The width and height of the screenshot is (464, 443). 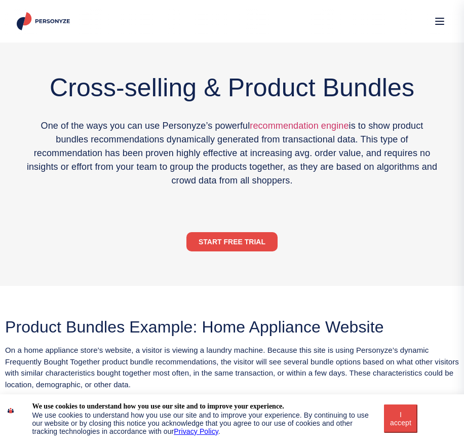 I want to click on span: START FREE TRIAL, so click(x=232, y=242).